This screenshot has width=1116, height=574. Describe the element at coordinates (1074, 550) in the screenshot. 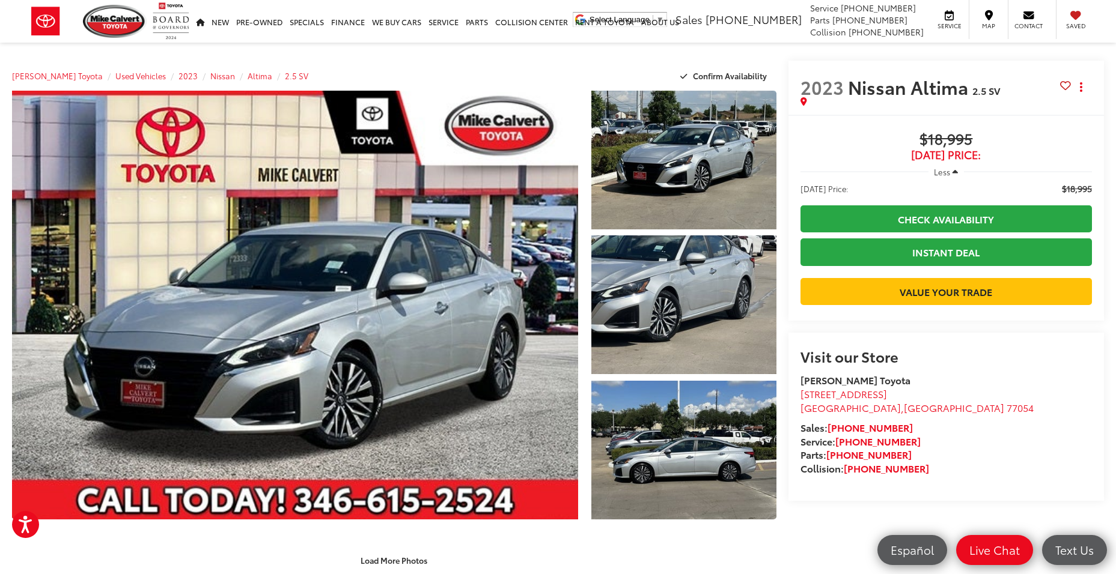

I see `span: Text Us` at that location.